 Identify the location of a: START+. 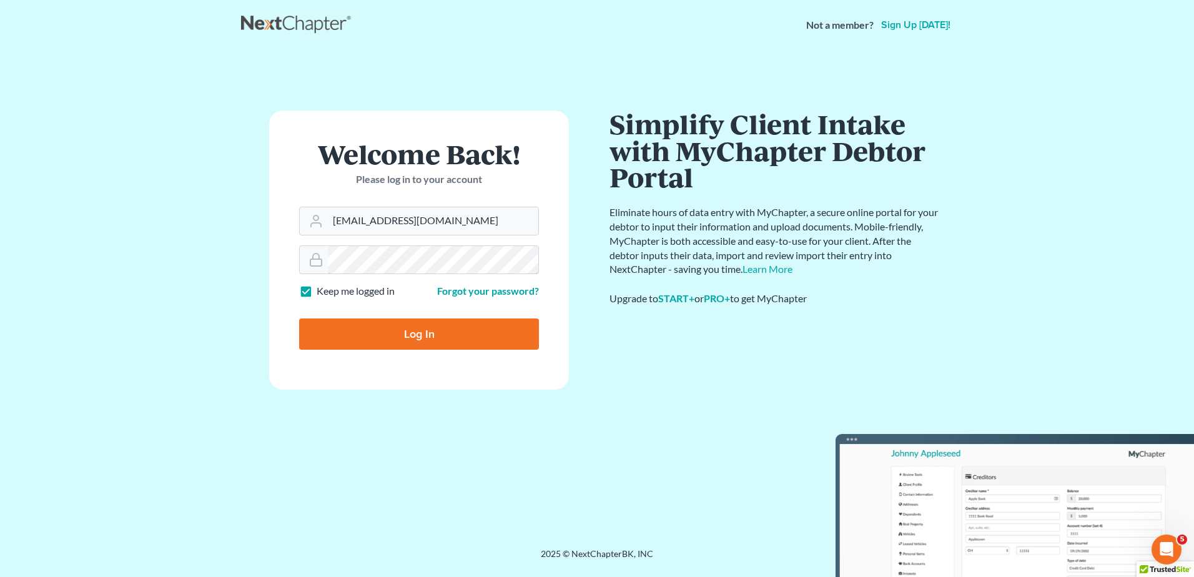
(676, 298).